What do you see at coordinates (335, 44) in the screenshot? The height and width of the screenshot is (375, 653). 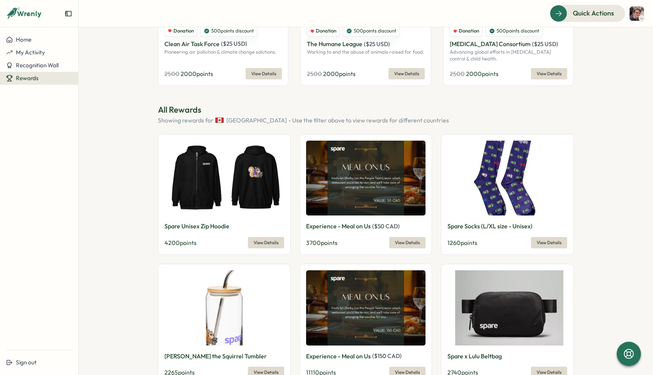 I see `p: The Humane League` at bounding box center [335, 44].